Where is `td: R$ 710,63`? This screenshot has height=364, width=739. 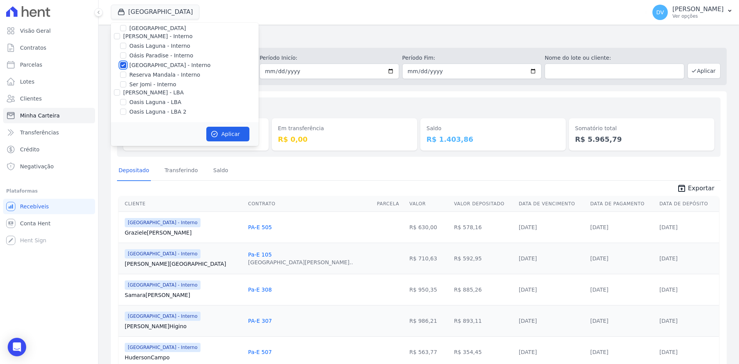 td: R$ 710,63 is located at coordinates (429, 258).